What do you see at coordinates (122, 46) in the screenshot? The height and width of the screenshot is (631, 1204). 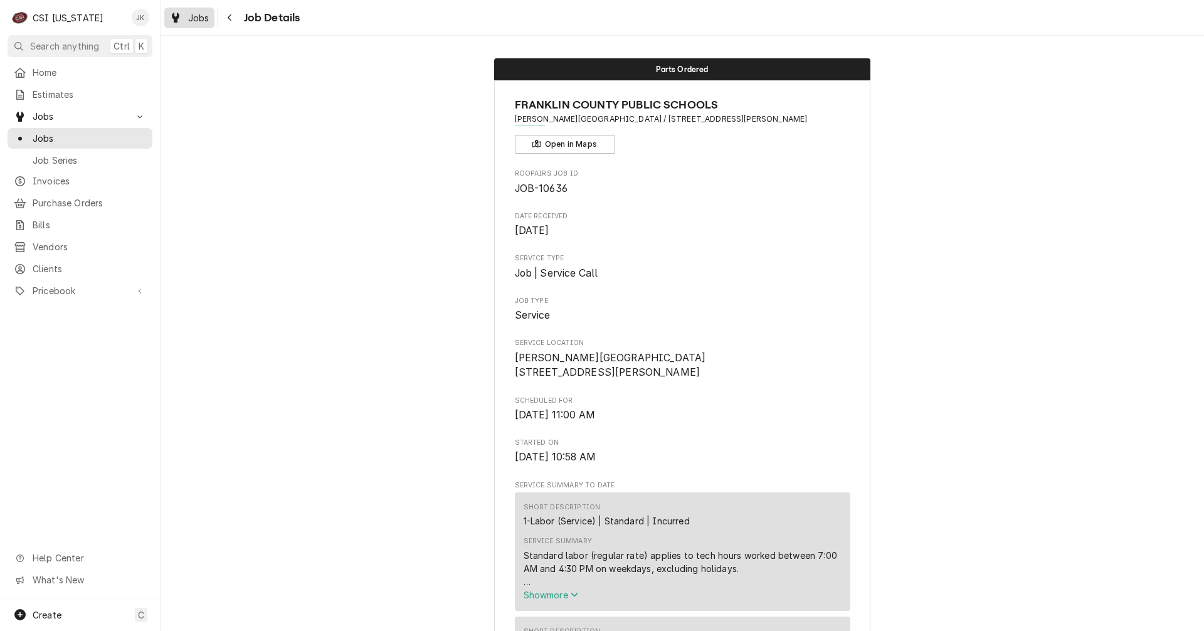 I see `span: Ctrl` at bounding box center [122, 46].